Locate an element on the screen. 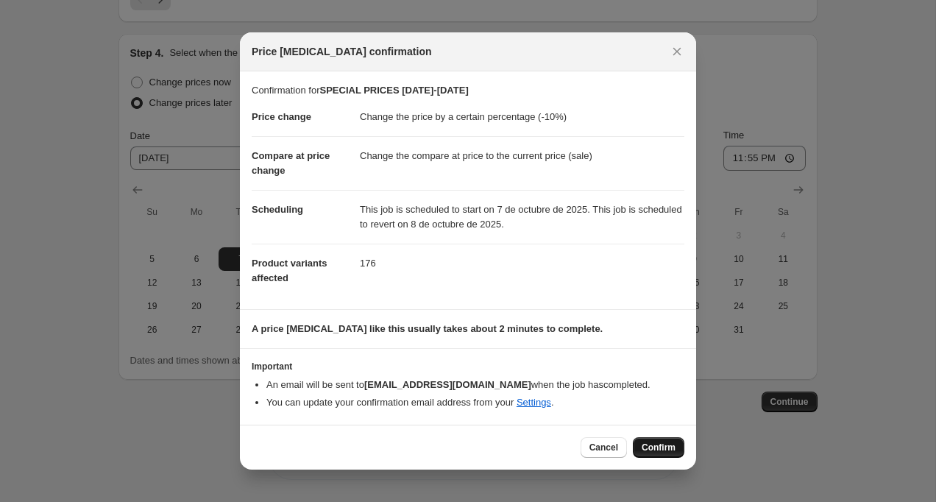 Image resolution: width=936 pixels, height=502 pixels. span: Confirm is located at coordinates (658, 447).